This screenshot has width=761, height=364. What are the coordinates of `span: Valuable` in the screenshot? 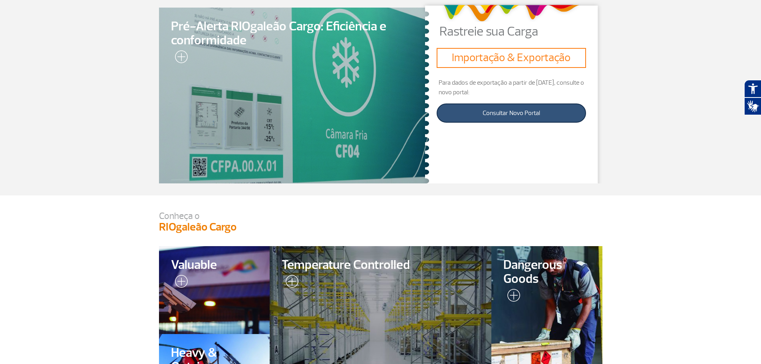 It's located at (215, 265).